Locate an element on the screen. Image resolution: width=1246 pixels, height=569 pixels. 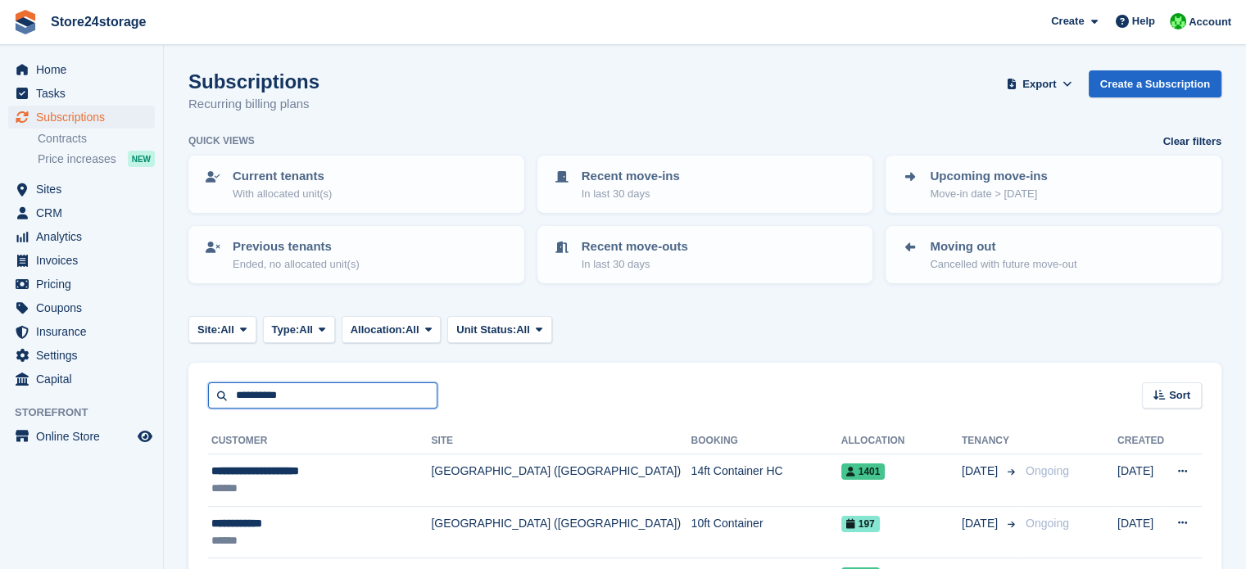
th: Allocation is located at coordinates (901, 442).